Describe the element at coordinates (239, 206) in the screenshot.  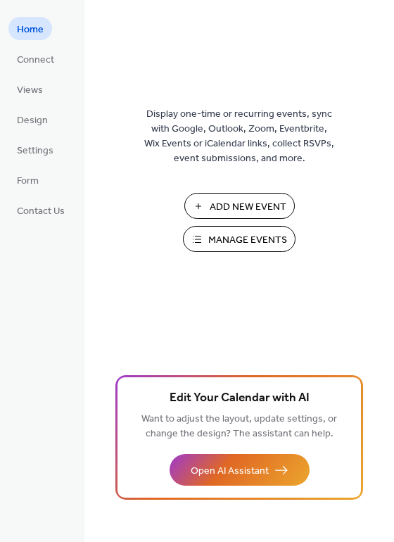
I see `button: Add New Event` at that location.